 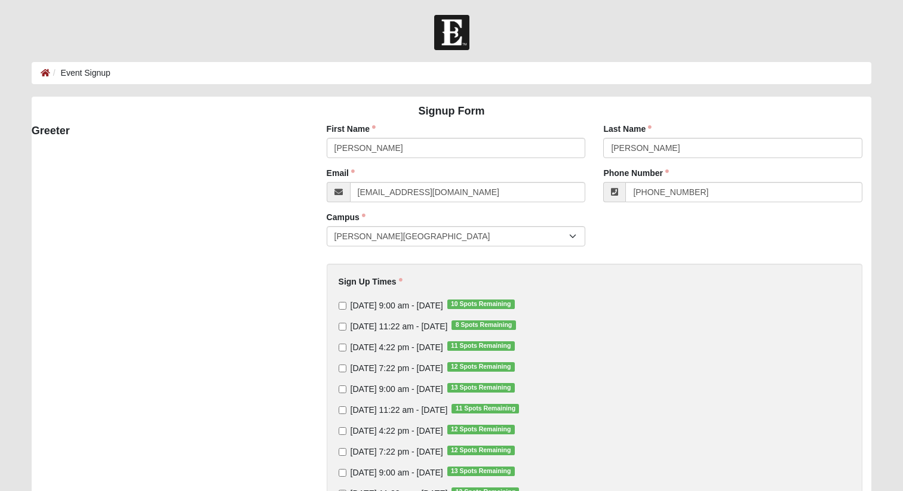 I want to click on span: 10 Spots Remaining, so click(x=481, y=305).